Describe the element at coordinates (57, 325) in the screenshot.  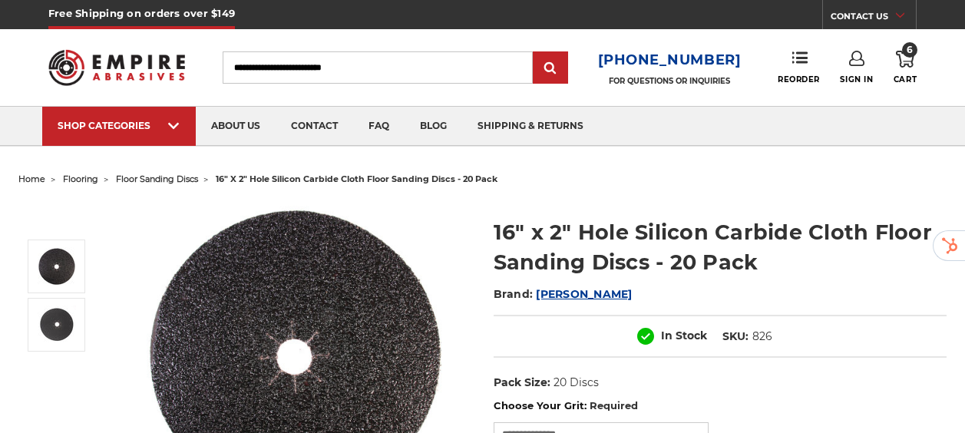
I see `img: Silicon Carbide 16" x 2" Floor Sanding Cloth Discs` at that location.